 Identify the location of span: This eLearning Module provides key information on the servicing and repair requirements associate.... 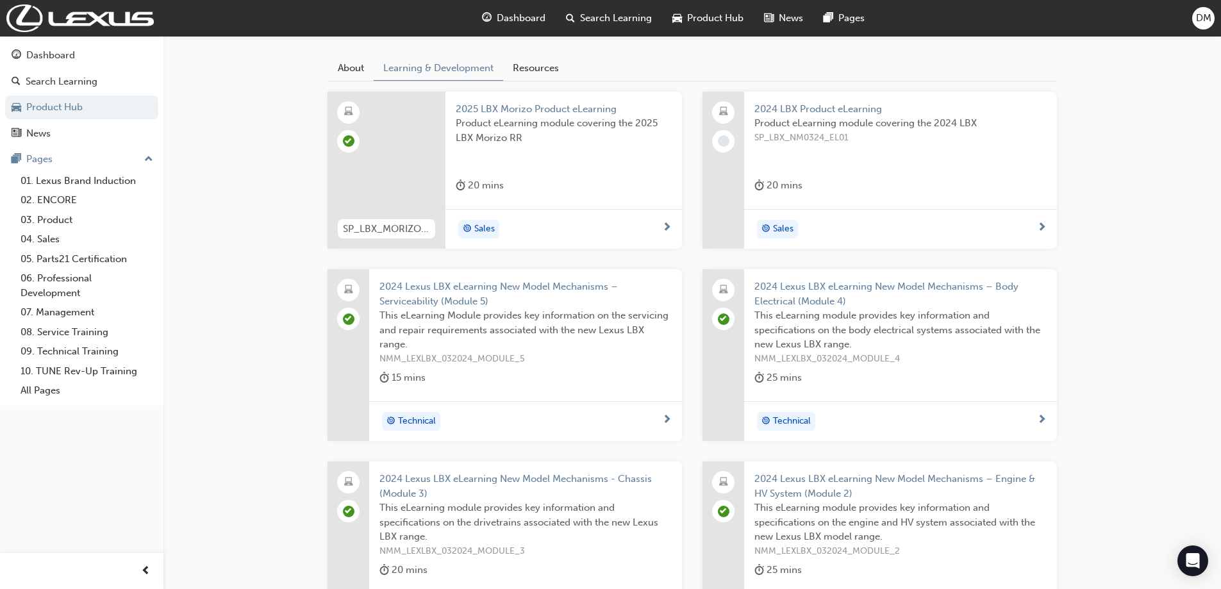
(526, 330).